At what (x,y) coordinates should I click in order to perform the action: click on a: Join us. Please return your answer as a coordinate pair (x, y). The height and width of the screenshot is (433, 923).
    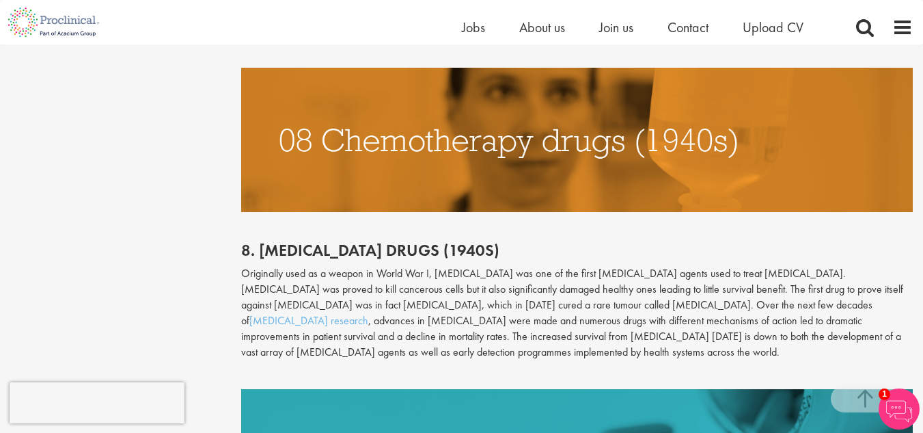
    Looking at the image, I should click on (617, 27).